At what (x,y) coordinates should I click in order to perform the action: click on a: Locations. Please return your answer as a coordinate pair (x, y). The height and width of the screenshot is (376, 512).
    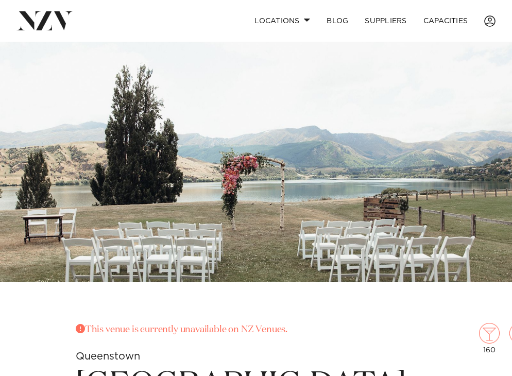
    Looking at the image, I should click on (282, 21).